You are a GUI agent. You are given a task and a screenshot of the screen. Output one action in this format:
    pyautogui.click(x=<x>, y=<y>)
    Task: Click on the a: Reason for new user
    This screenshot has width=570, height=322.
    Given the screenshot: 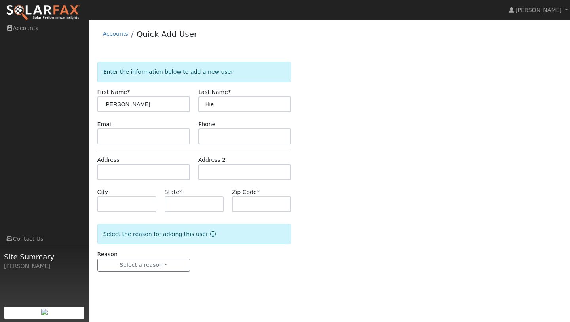 What is the action you would take?
    pyautogui.click(x=212, y=234)
    